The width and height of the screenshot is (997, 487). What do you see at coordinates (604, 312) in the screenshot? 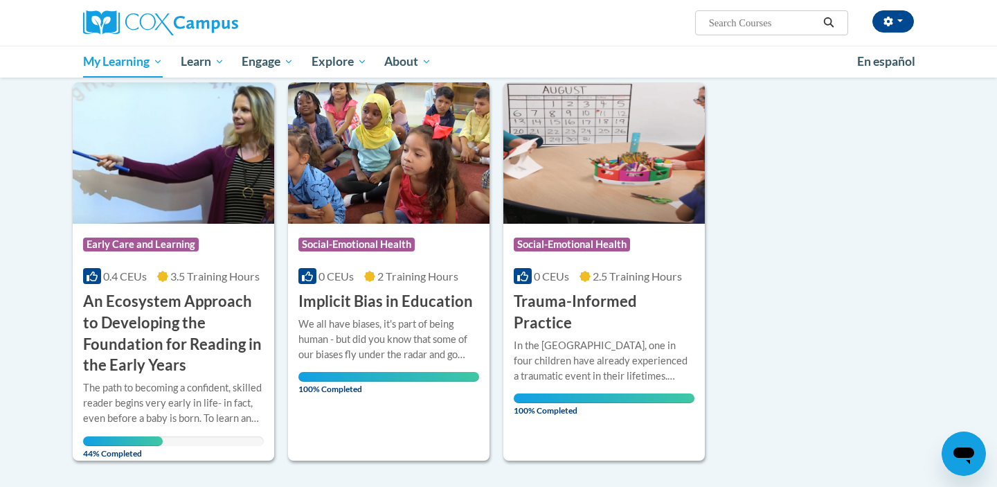
I see `h3: Trauma-Informed Practice` at bounding box center [604, 312].